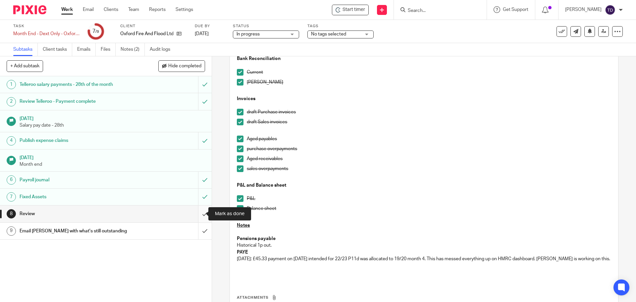 This screenshot has width=636, height=302. I want to click on div: 8, so click(11, 214).